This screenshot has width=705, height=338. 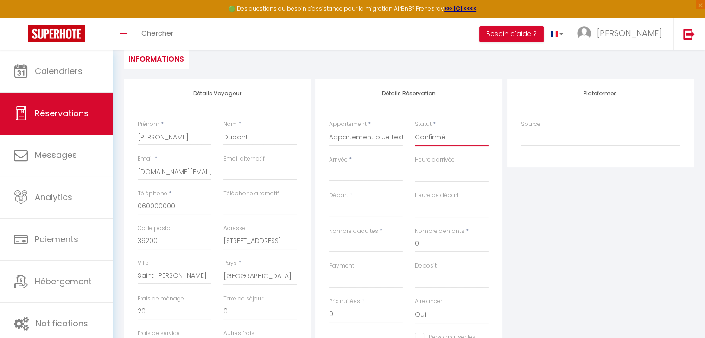 What do you see at coordinates (354, 231) in the screenshot?
I see `label: Nombre d'adultes` at bounding box center [354, 231].